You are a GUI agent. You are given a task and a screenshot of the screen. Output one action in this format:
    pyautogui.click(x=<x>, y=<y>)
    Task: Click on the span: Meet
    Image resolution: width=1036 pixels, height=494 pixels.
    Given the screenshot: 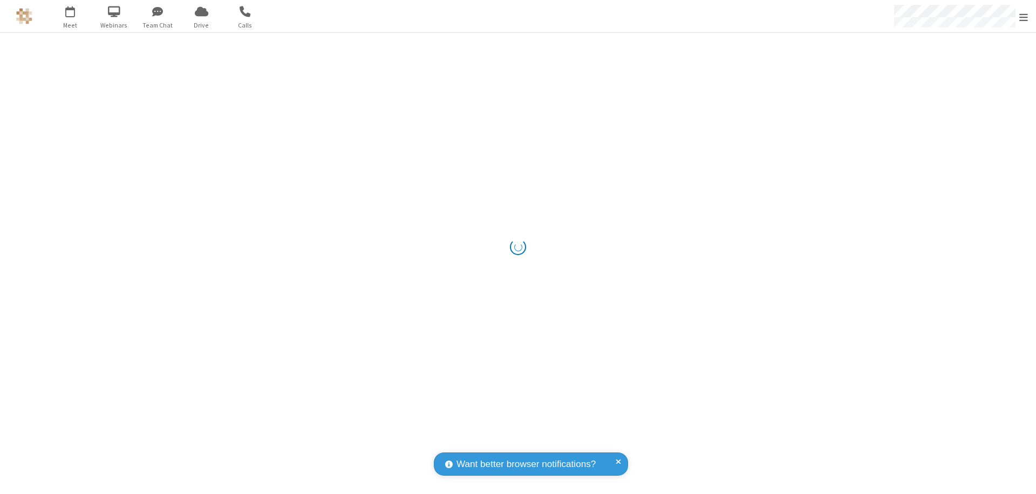 What is the action you would take?
    pyautogui.click(x=70, y=25)
    